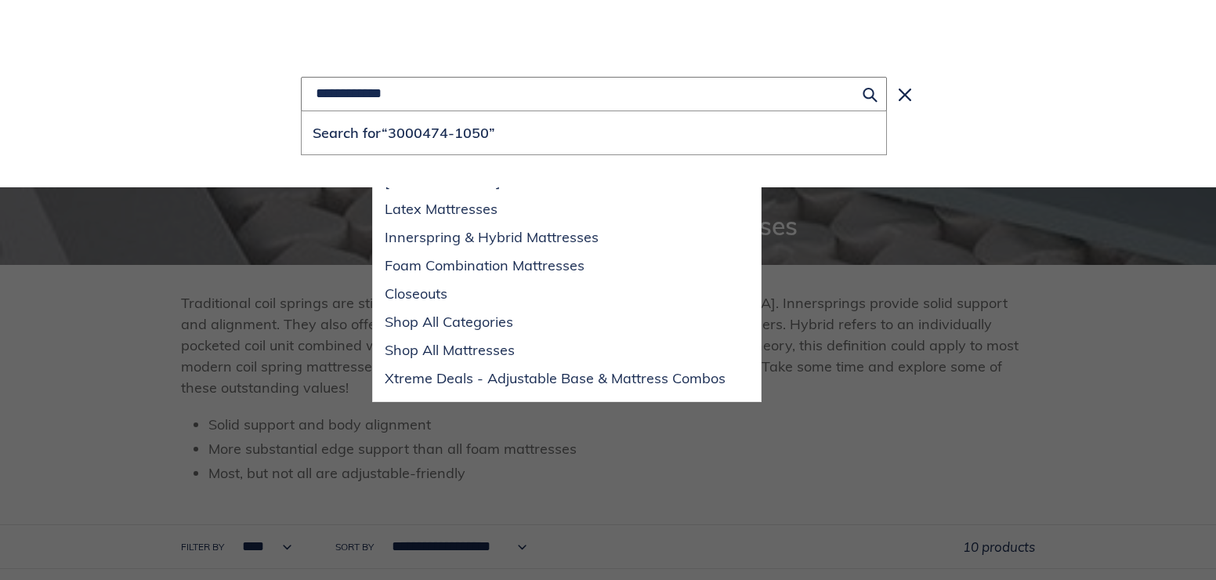 The image size is (1216, 580). What do you see at coordinates (555, 378) in the screenshot?
I see `span: Xtreme Deals - Adjustable Base & Mattress Combos` at bounding box center [555, 378].